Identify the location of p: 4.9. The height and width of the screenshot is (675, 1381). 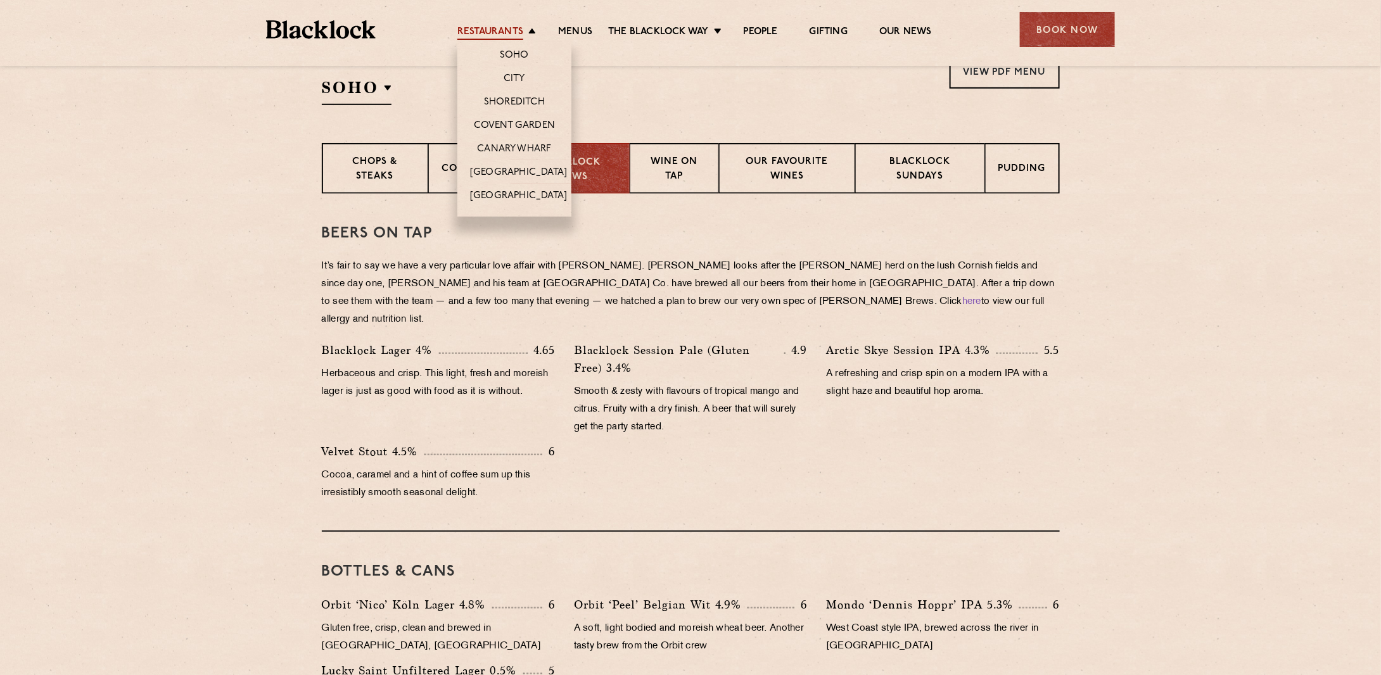
(796, 350).